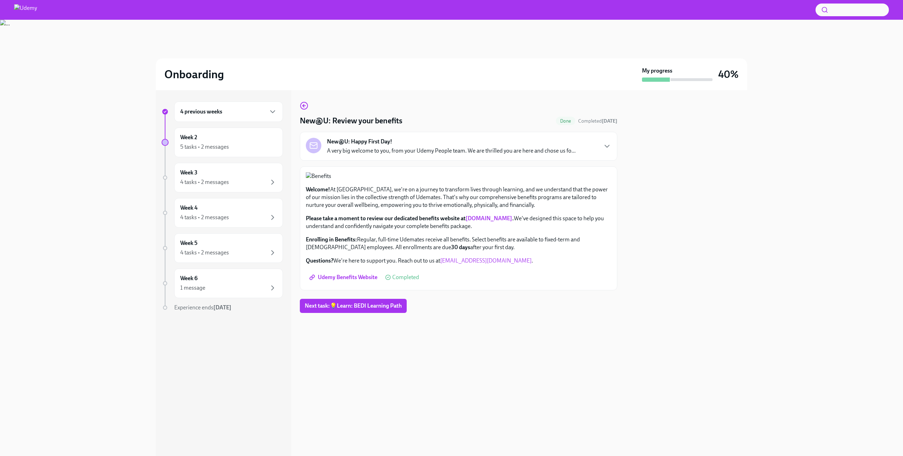  Describe the element at coordinates (318, 189) in the screenshot. I see `strong: Welcome!` at that location.